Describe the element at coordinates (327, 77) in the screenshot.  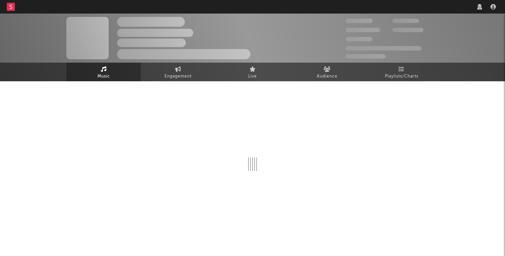
I see `span: Audience` at that location.